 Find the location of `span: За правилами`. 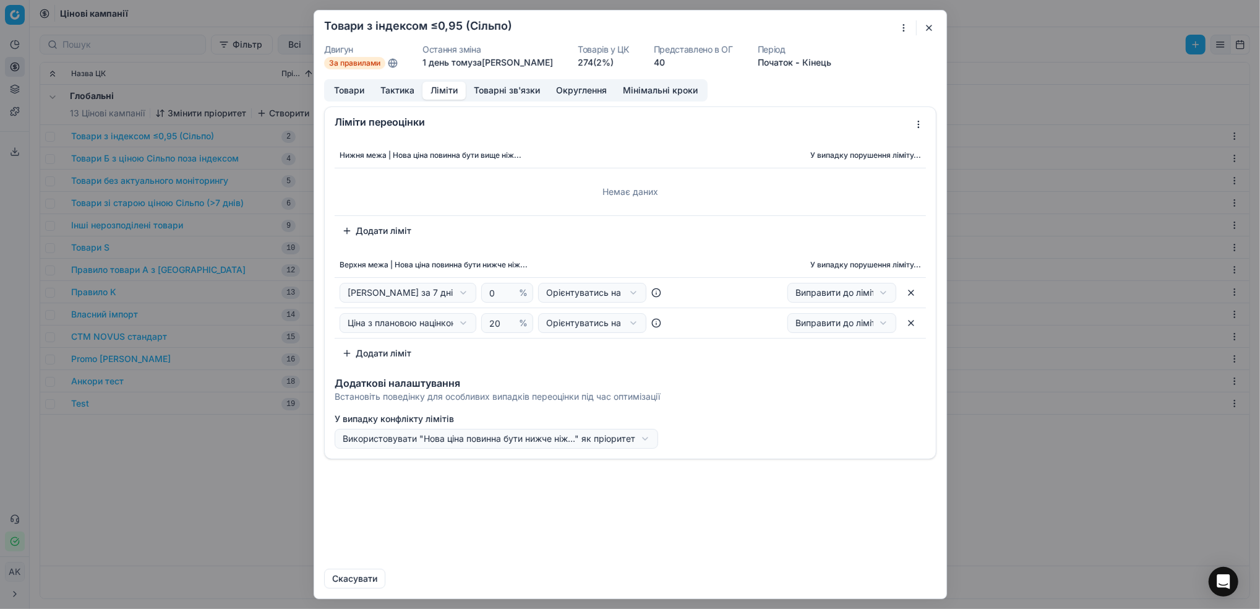

span: За правилами is located at coordinates (354, 63).